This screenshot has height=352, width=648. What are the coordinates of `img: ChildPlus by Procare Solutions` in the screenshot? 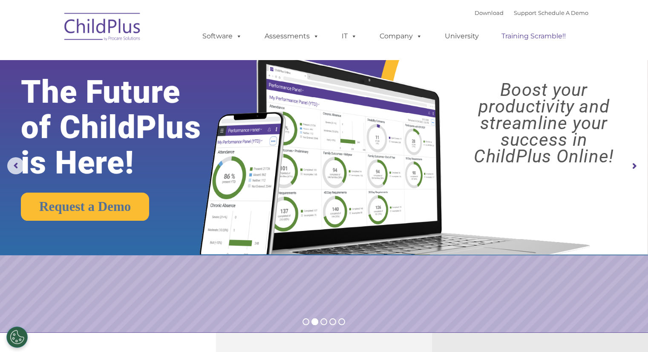 It's located at (103, 28).